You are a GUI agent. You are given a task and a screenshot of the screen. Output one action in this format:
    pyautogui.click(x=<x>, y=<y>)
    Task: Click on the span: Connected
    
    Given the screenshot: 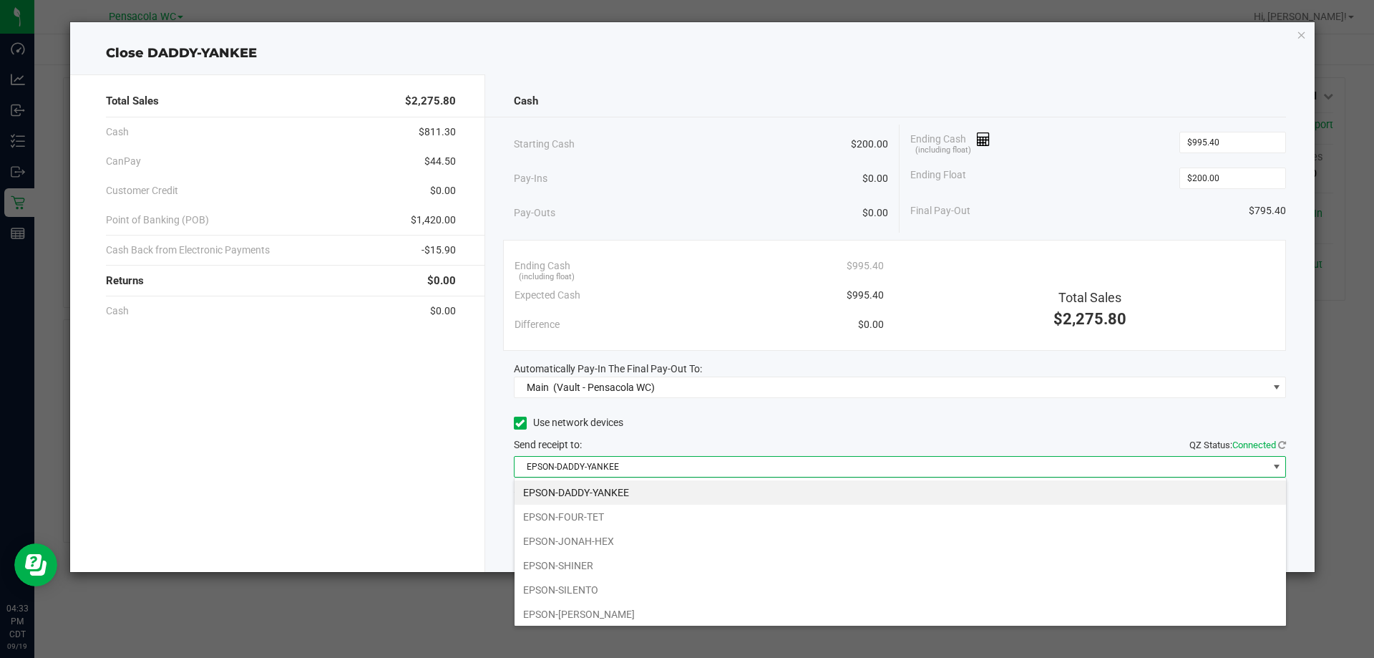 What is the action you would take?
    pyautogui.click(x=1254, y=445)
    